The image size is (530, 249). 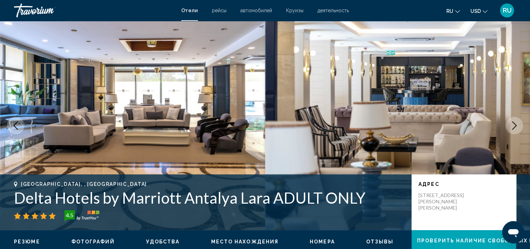 I want to click on button: Change currency, so click(x=479, y=11).